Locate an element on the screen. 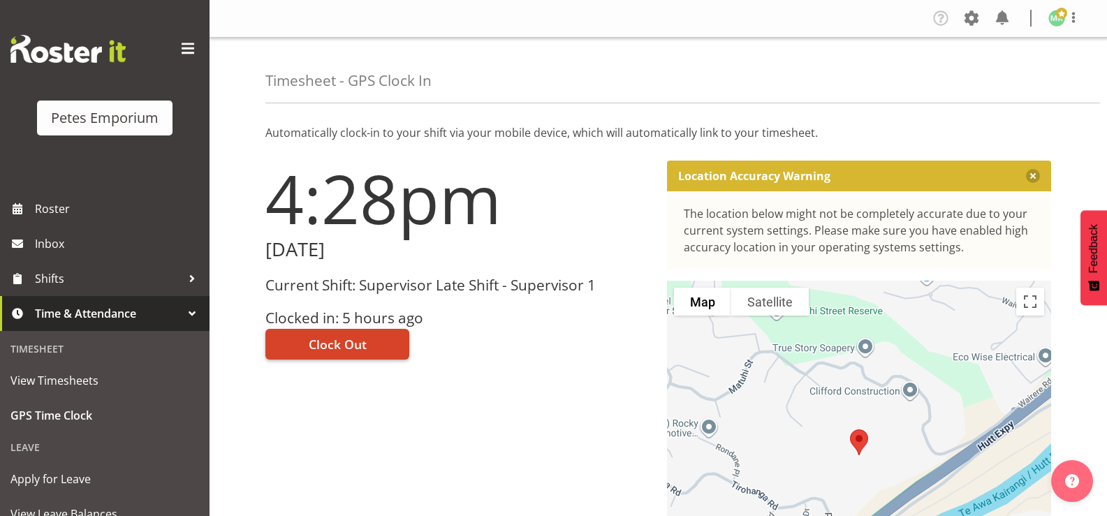 Image resolution: width=1107 pixels, height=516 pixels. div: The location below might not be completely accurate due to your current system settings. Please m... is located at coordinates (859, 231).